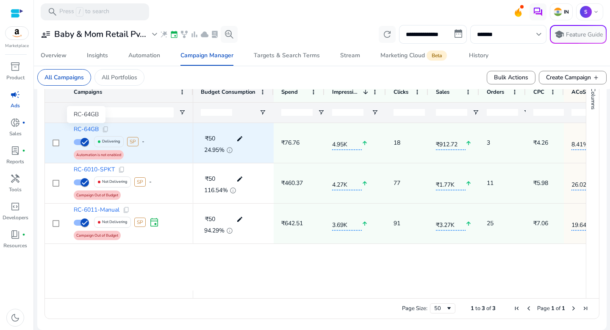 The height and width of the screenshot is (330, 610). What do you see at coordinates (593, 98) in the screenshot?
I see `span: Columns` at bounding box center [593, 98].